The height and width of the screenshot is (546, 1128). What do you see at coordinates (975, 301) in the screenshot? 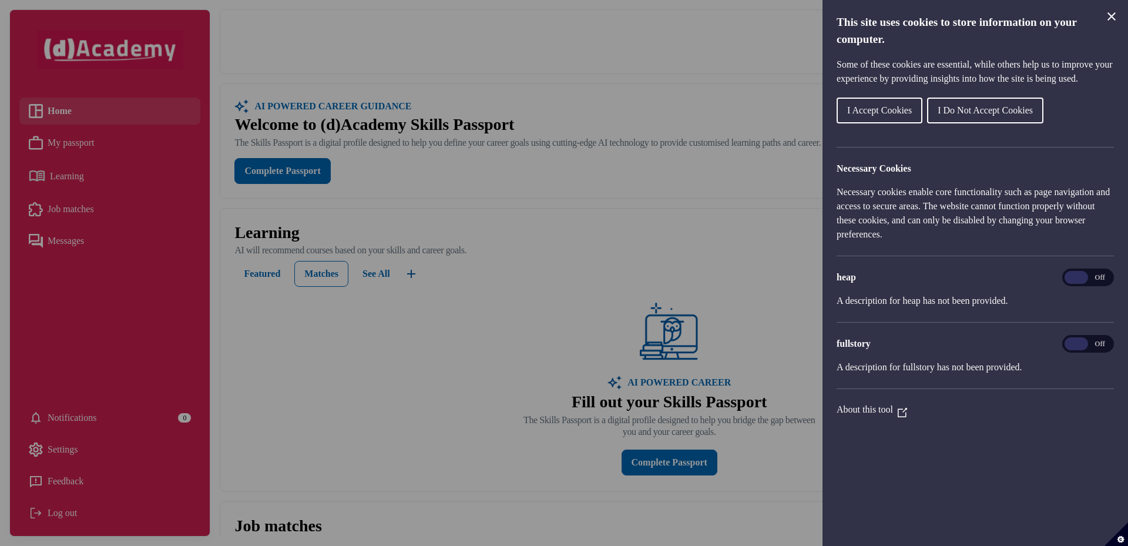
I see `p: A description for heap has not been provided.` at bounding box center [975, 301].